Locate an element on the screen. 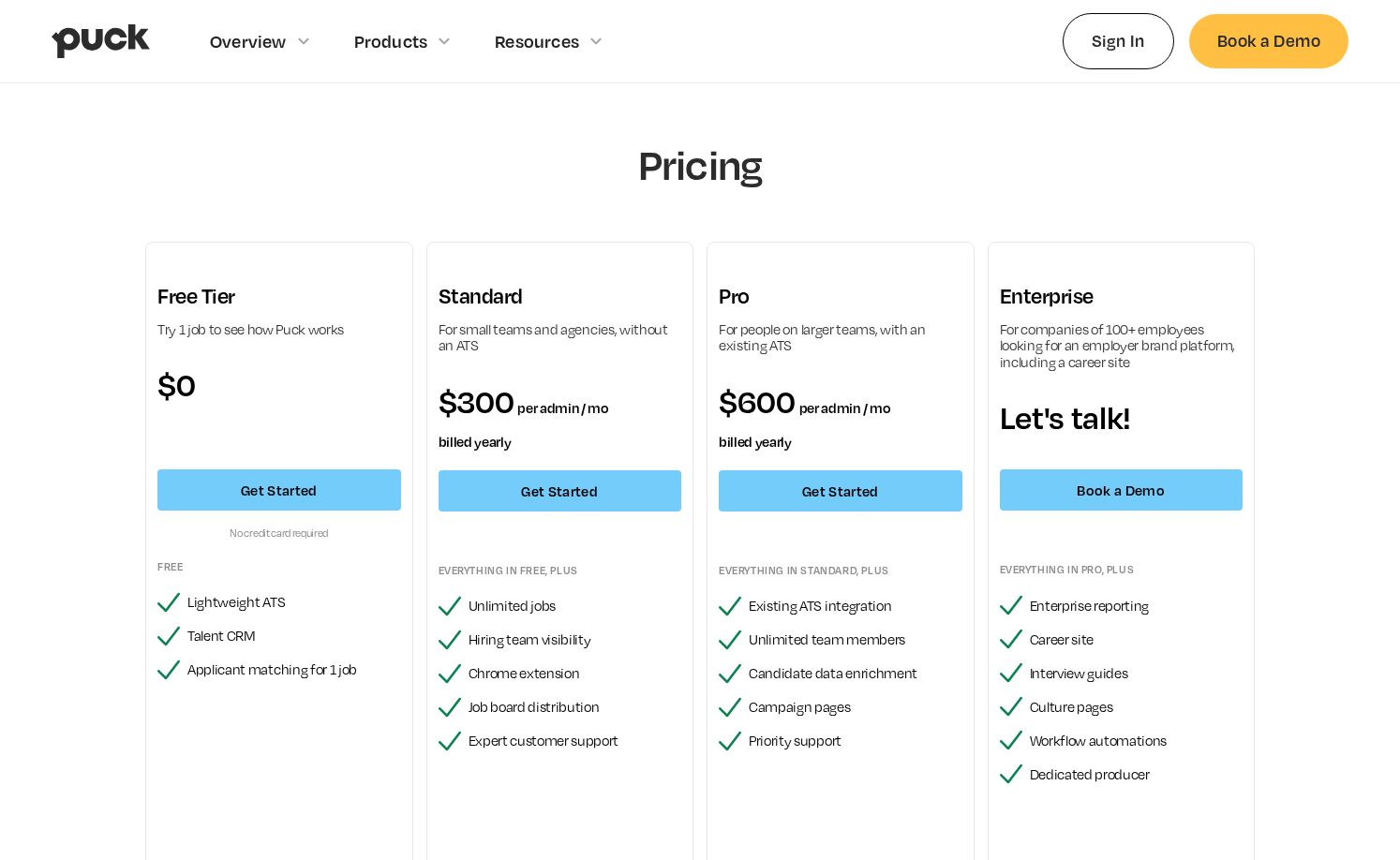  div: Everything in FREE, plus is located at coordinates (560, 570).